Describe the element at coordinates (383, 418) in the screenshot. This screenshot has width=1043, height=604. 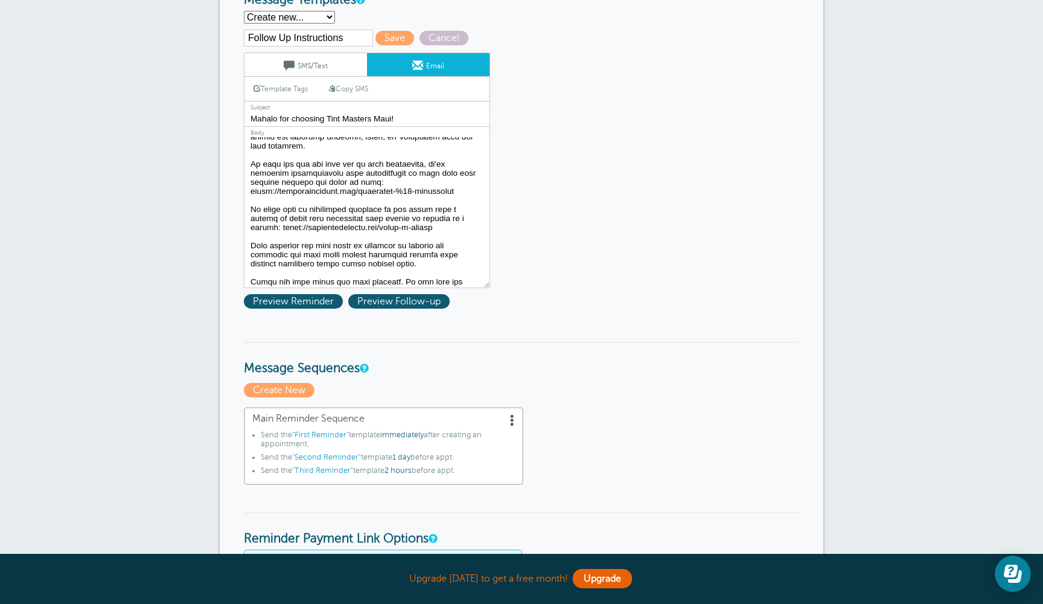
I see `span: Main Reminder Sequence` at that location.